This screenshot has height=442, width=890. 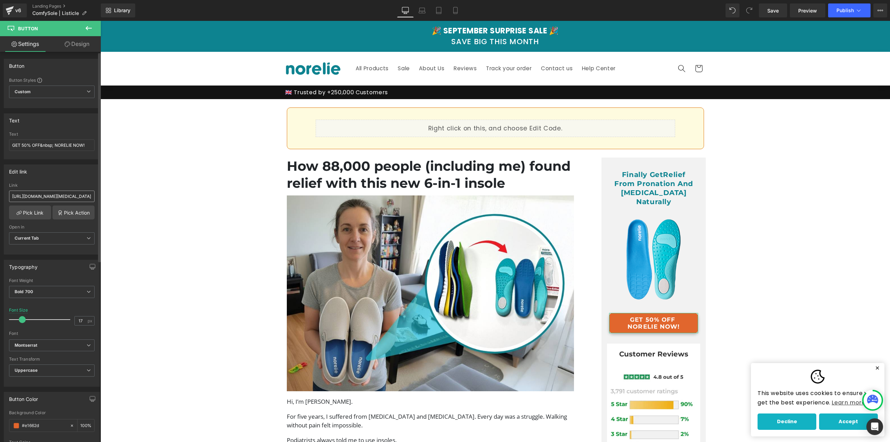 What do you see at coordinates (52, 185) in the screenshot?
I see `div: Link` at bounding box center [52, 185].